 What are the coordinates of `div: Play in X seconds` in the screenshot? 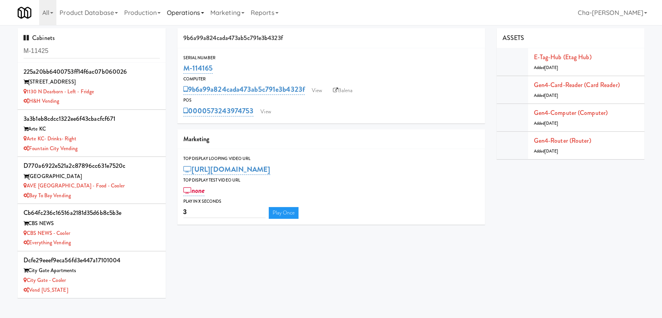 It's located at (331, 201).